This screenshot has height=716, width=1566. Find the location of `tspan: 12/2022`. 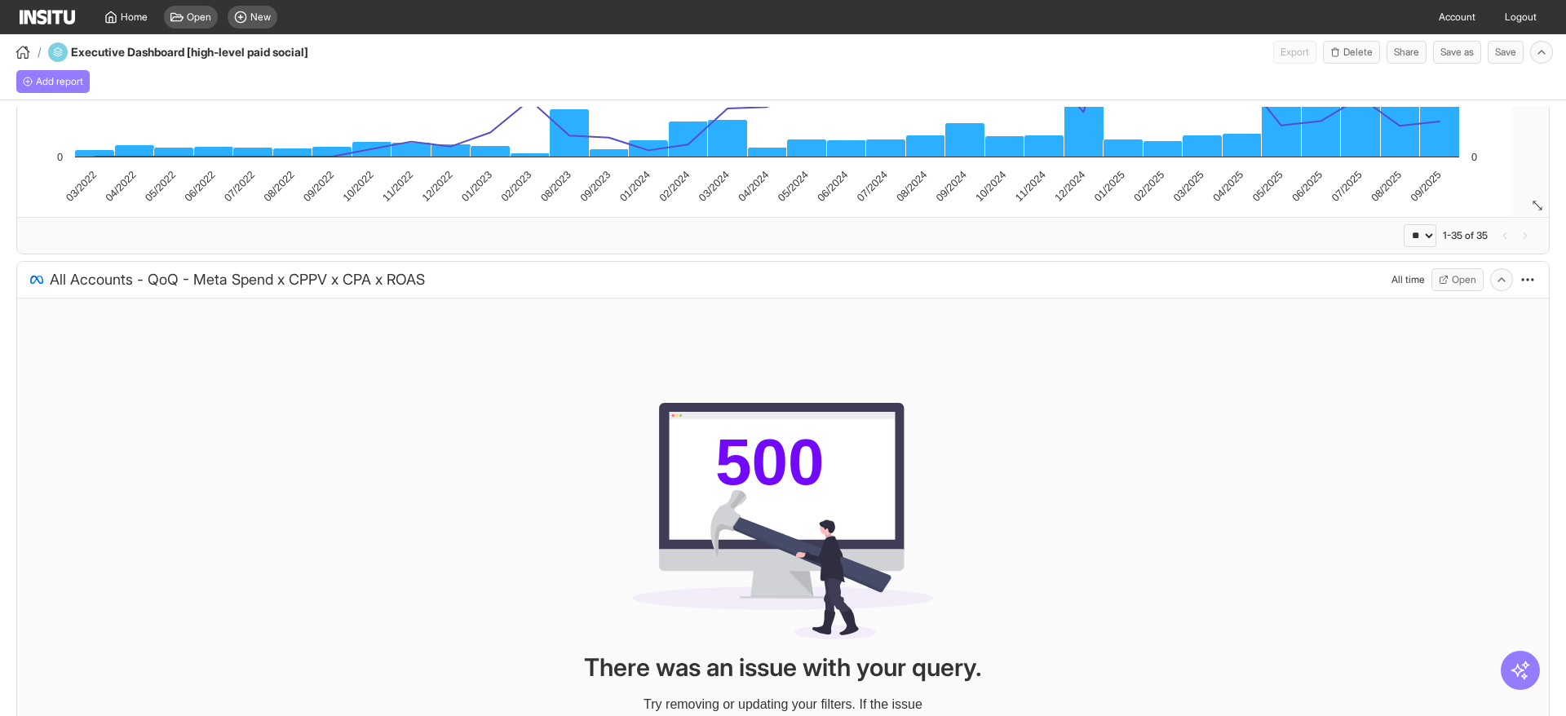

tspan: 12/2022 is located at coordinates (436, 186).